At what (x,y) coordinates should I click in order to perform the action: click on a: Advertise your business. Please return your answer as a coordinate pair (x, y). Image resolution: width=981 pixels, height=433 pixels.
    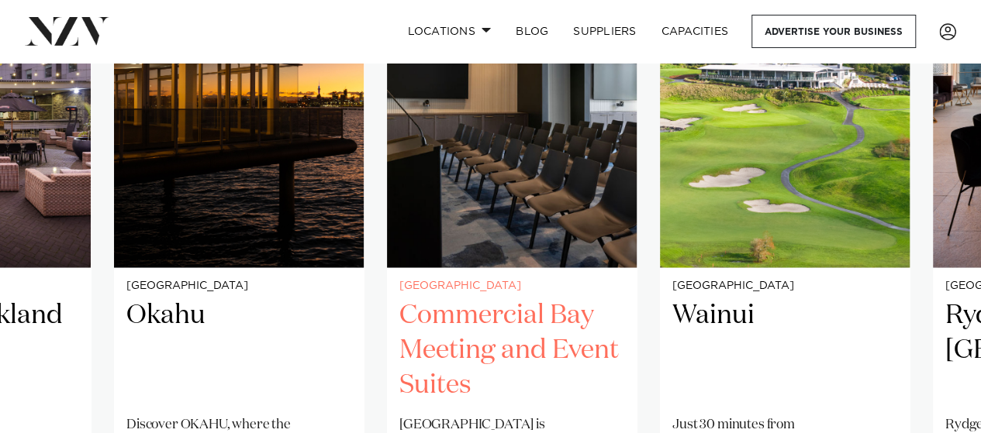
    Looking at the image, I should click on (834, 31).